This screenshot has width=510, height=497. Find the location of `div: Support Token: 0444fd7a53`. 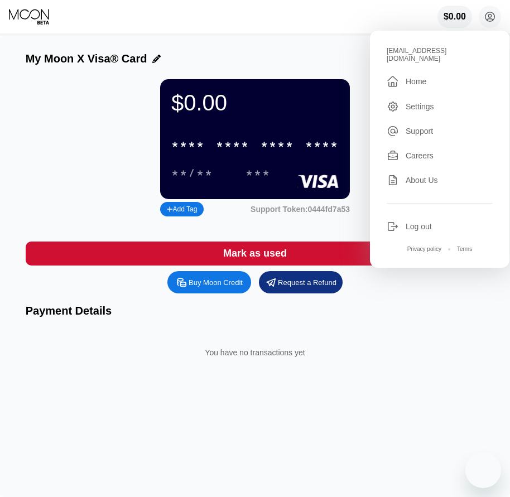

div: Support Token: 0444fd7a53 is located at coordinates (300, 209).